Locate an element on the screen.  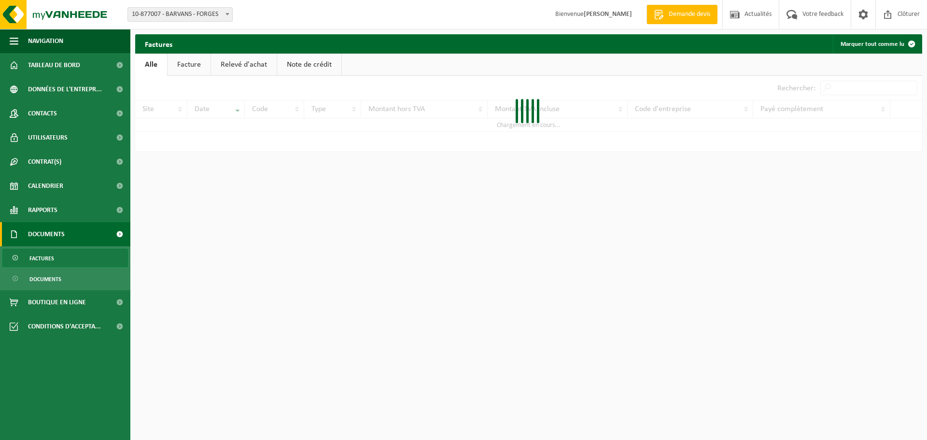
span: Contrat(s) is located at coordinates (44, 162).